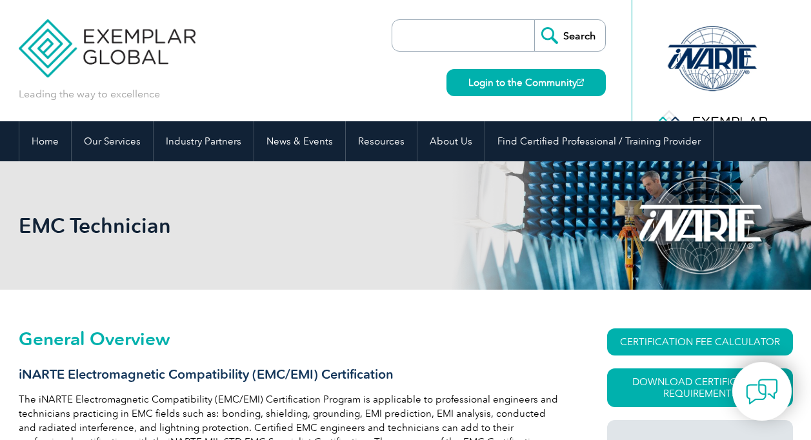 This screenshot has width=811, height=440. What do you see at coordinates (45, 141) in the screenshot?
I see `a: Home` at bounding box center [45, 141].